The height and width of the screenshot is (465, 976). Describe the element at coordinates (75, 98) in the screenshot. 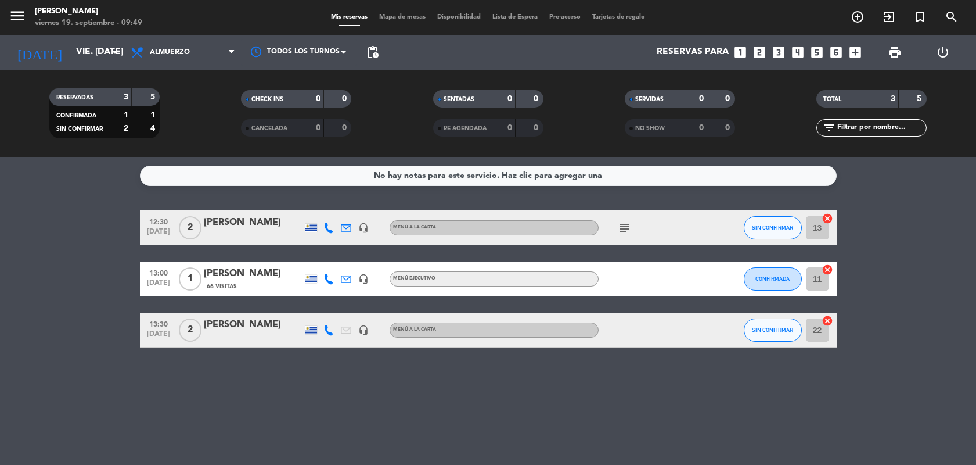

I see `span: RESERVADAS` at that location.